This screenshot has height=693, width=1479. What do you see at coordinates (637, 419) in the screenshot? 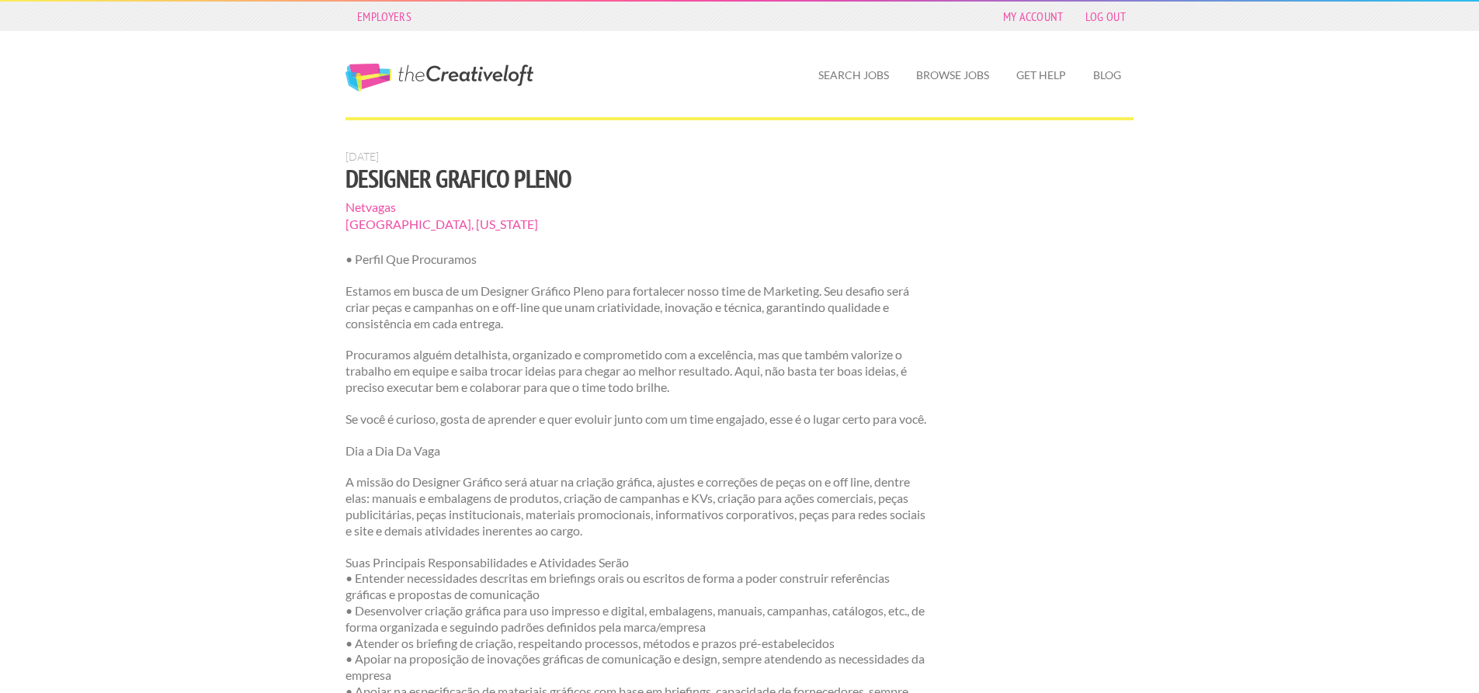
I see `p: Se você é curioso, gosta de aprender e quer evoluir junto com um time engajado, esse é o lugar ce...` at bounding box center [637, 419].